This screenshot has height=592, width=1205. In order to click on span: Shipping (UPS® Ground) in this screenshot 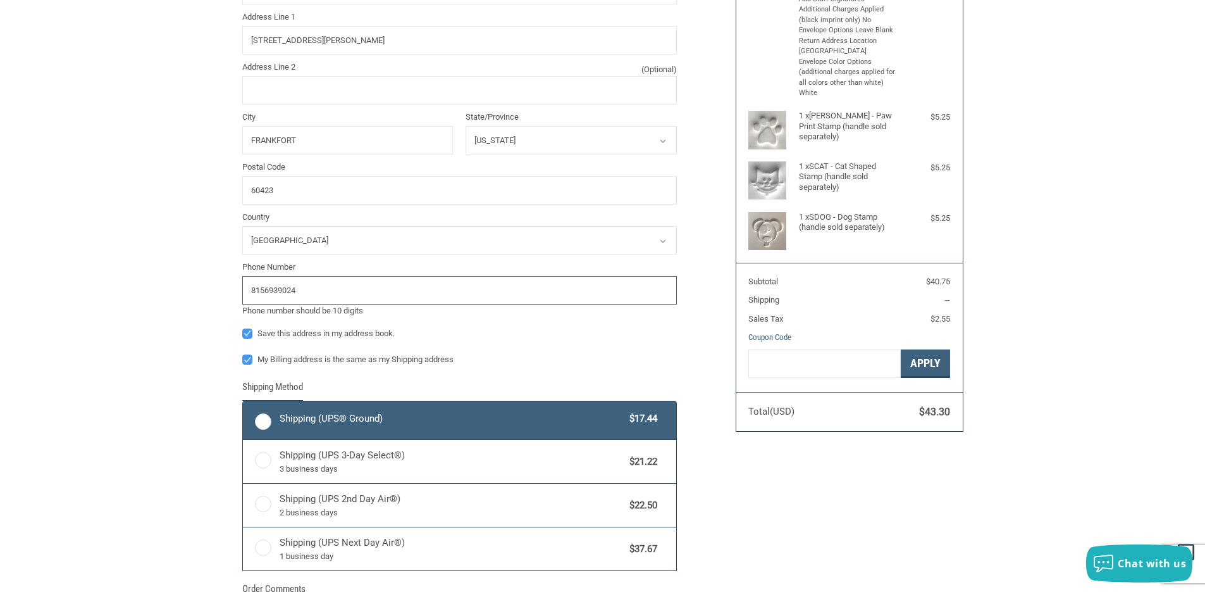, I will do `click(452, 418)`.